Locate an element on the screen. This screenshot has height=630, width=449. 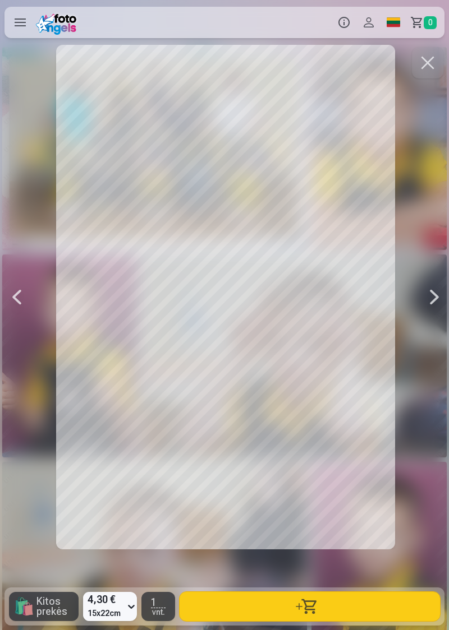
span: 15x22cm is located at coordinates (104, 614).